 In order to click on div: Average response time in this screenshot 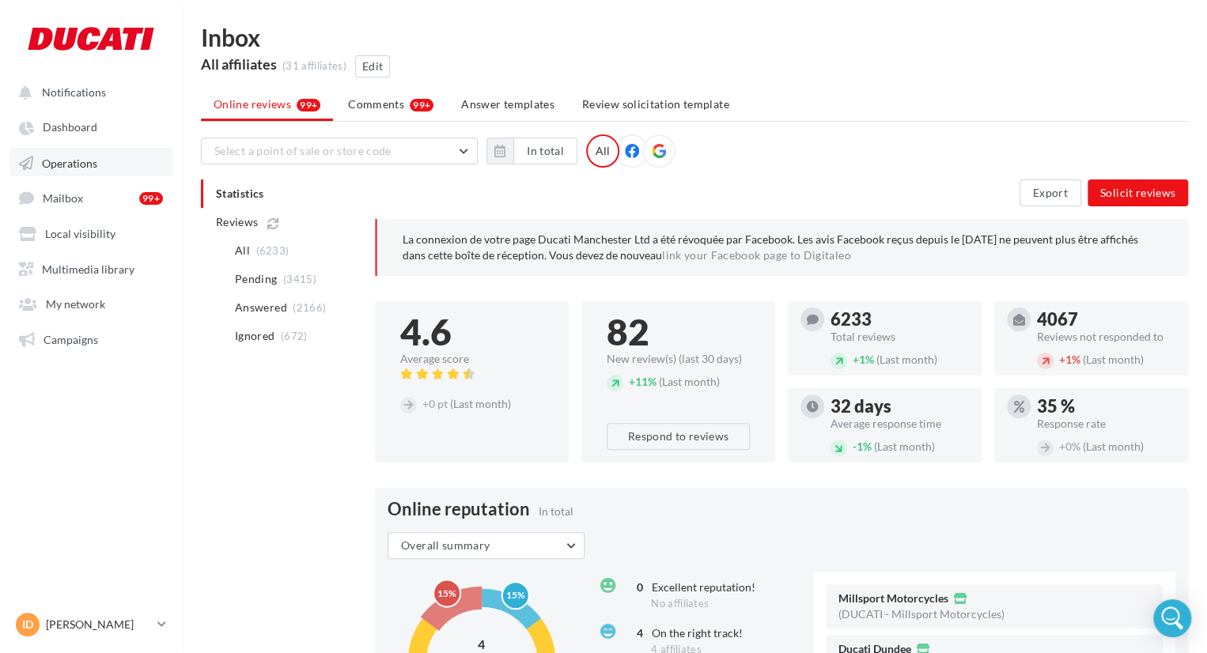, I will do `click(899, 424)`.